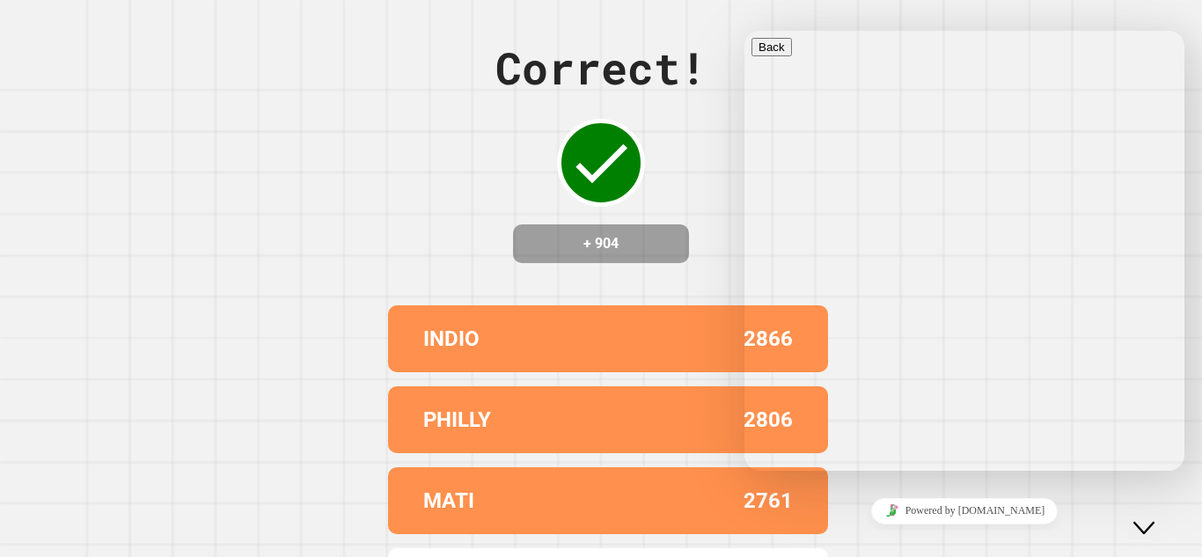  I want to click on p: 2866, so click(768, 339).